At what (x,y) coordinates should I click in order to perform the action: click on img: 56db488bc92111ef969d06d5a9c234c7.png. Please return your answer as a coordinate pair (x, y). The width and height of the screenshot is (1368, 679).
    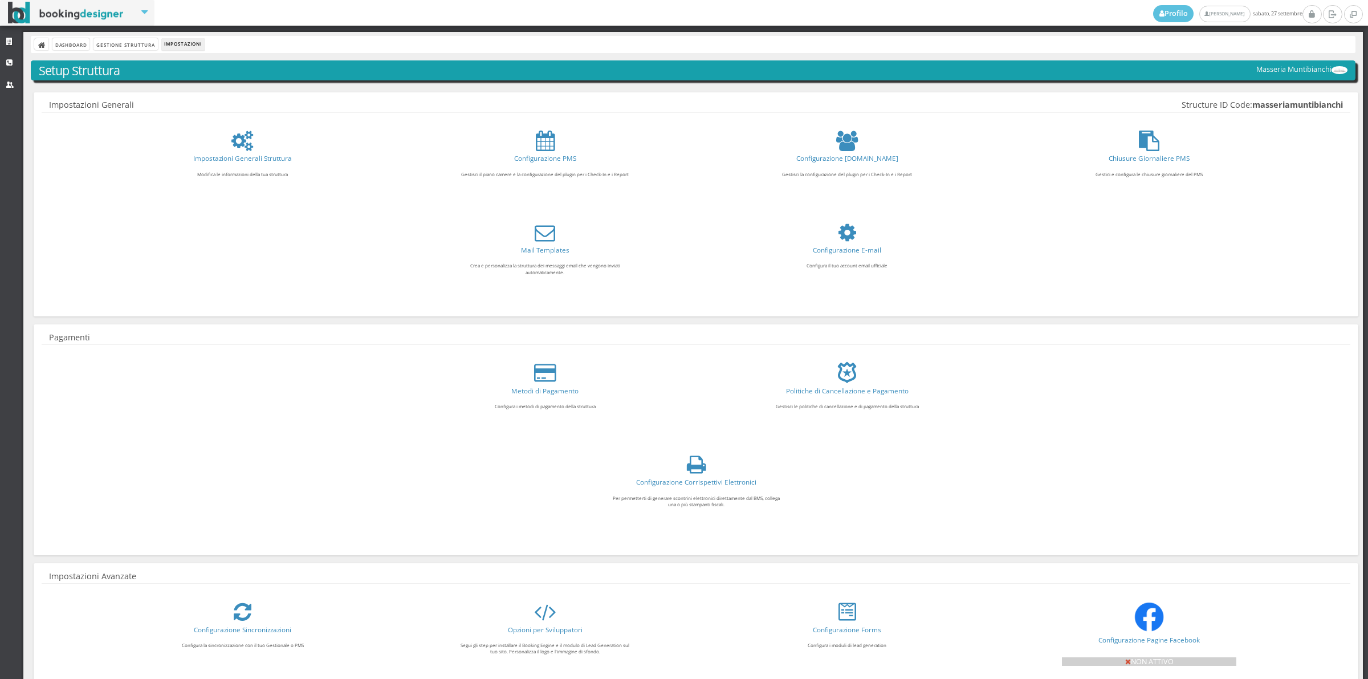
    Looking at the image, I should click on (1340, 70).